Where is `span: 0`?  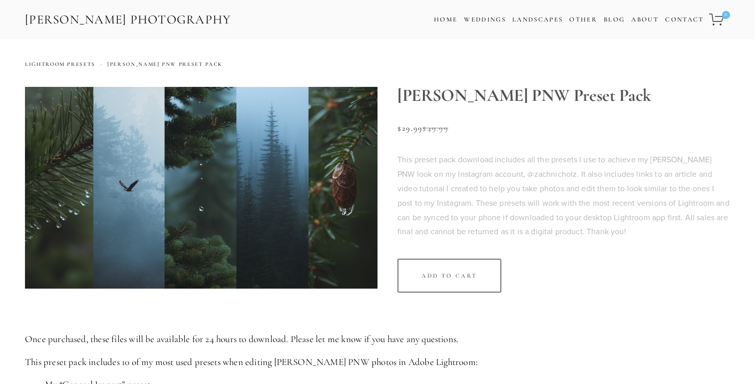 span: 0 is located at coordinates (726, 15).